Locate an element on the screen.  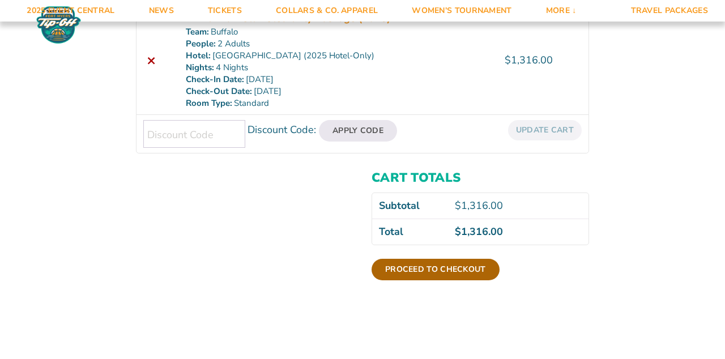
p: 2 Adults is located at coordinates (338, 44).